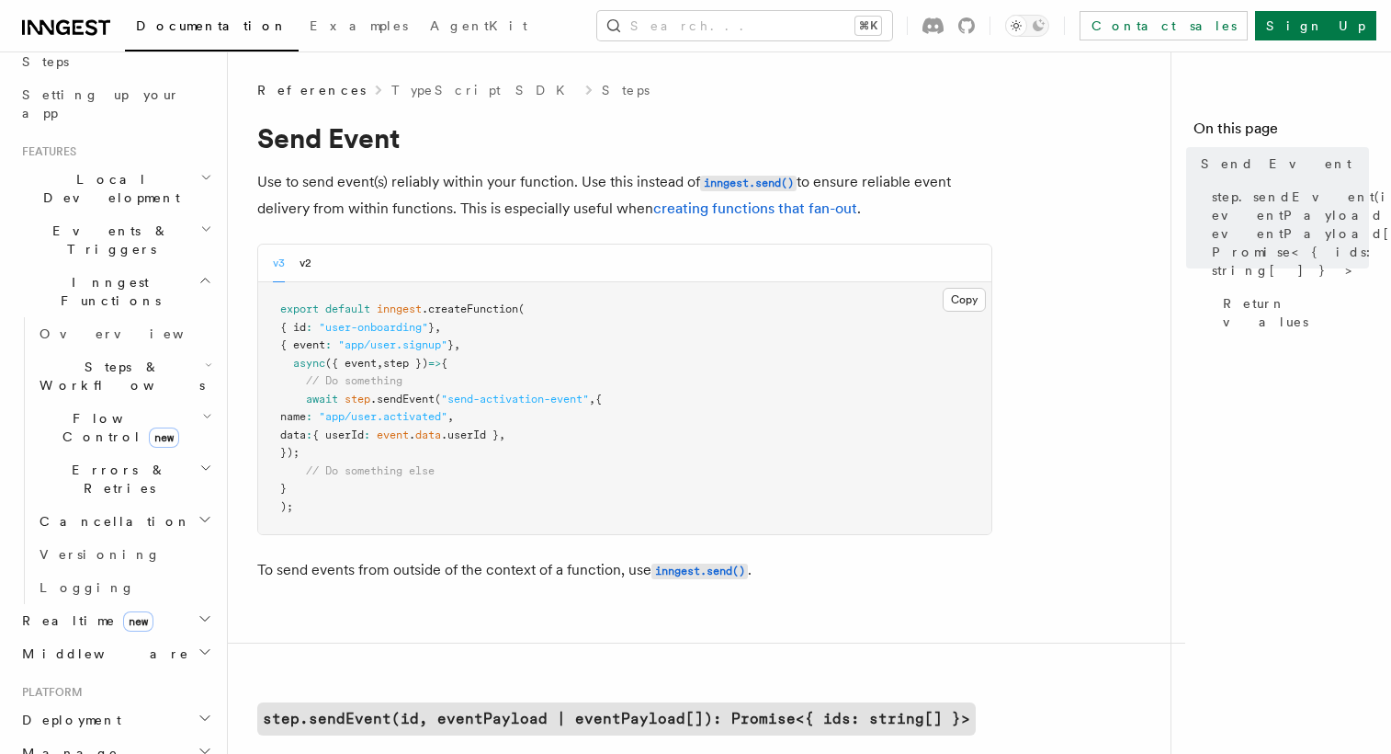  I want to click on button: Errors & Retries, so click(124, 479).